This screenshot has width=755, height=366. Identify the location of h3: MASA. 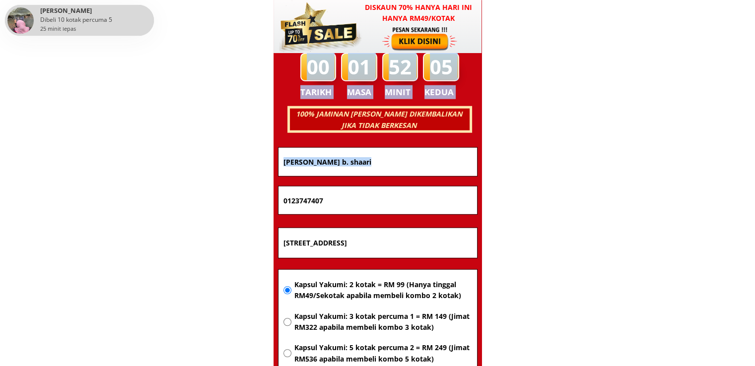
(359, 92).